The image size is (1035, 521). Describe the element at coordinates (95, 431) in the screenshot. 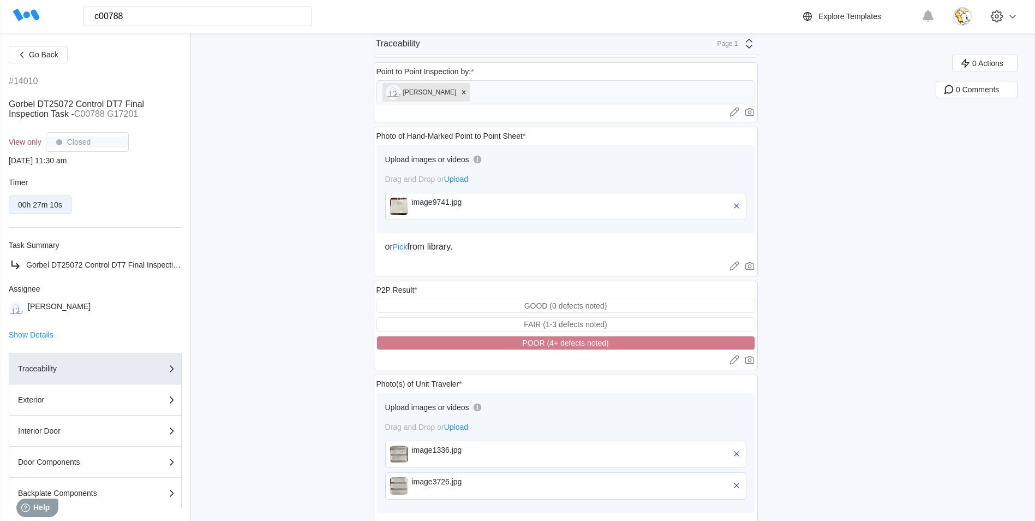

I see `button: Interior Door` at that location.